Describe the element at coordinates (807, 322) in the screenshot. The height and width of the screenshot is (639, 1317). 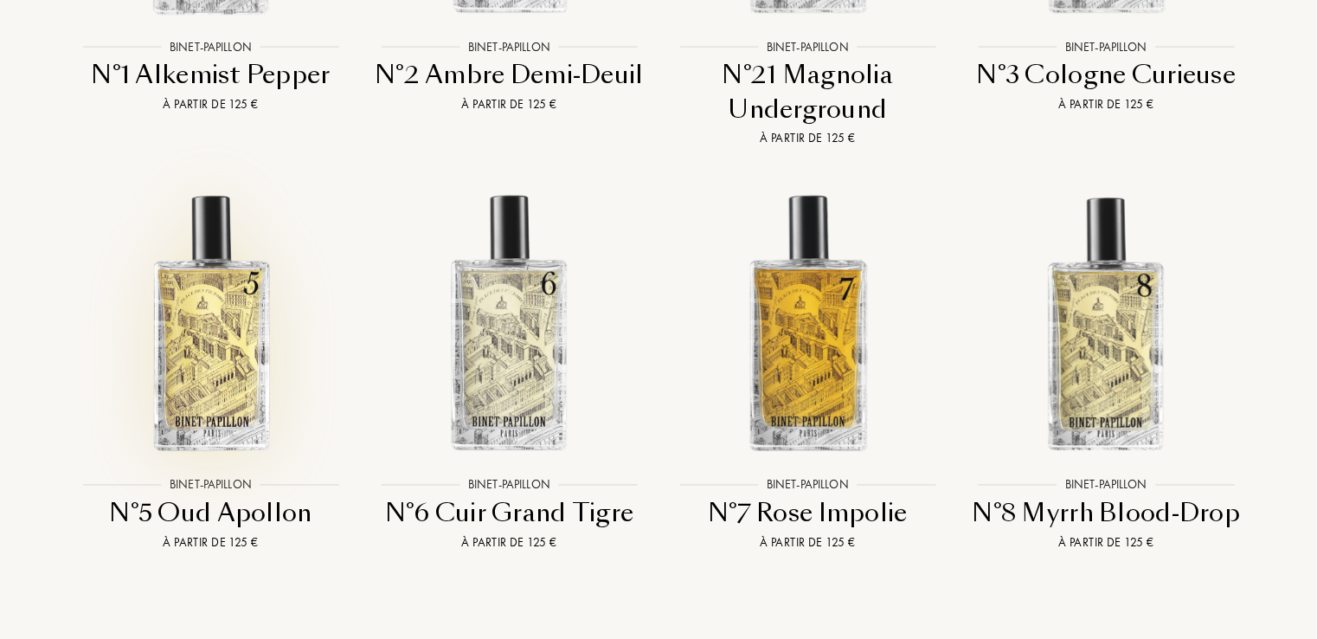
I see `img: N°7 Rose Impolie Binet Papillon` at that location.